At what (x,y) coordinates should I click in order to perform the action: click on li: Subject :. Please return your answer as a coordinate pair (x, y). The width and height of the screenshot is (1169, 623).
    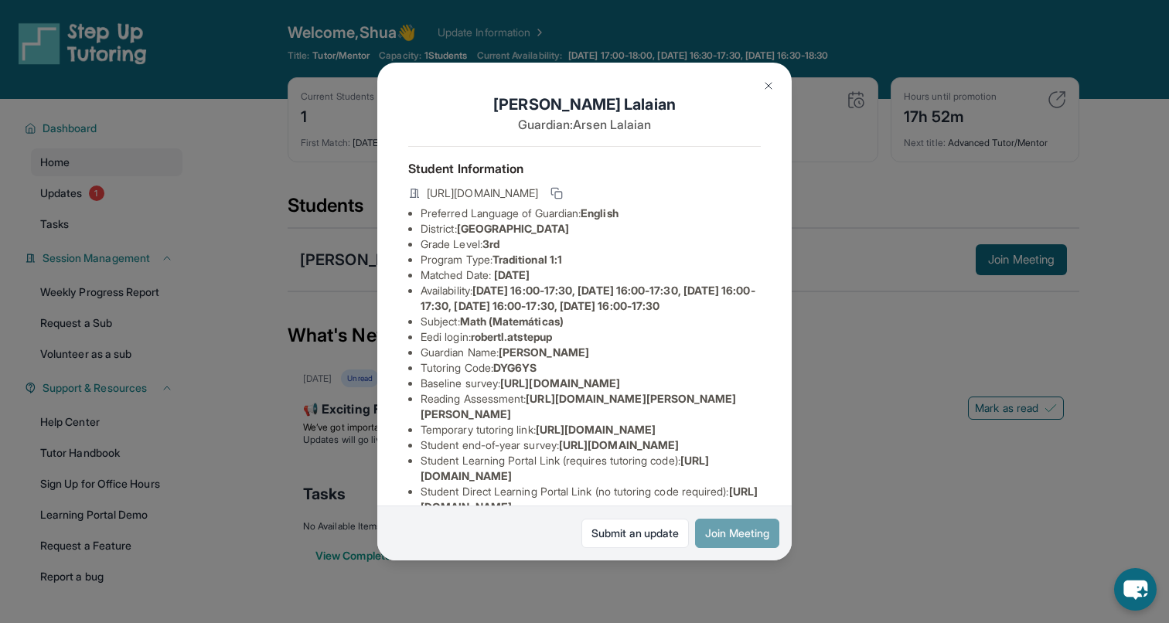
    Looking at the image, I should click on (590, 321).